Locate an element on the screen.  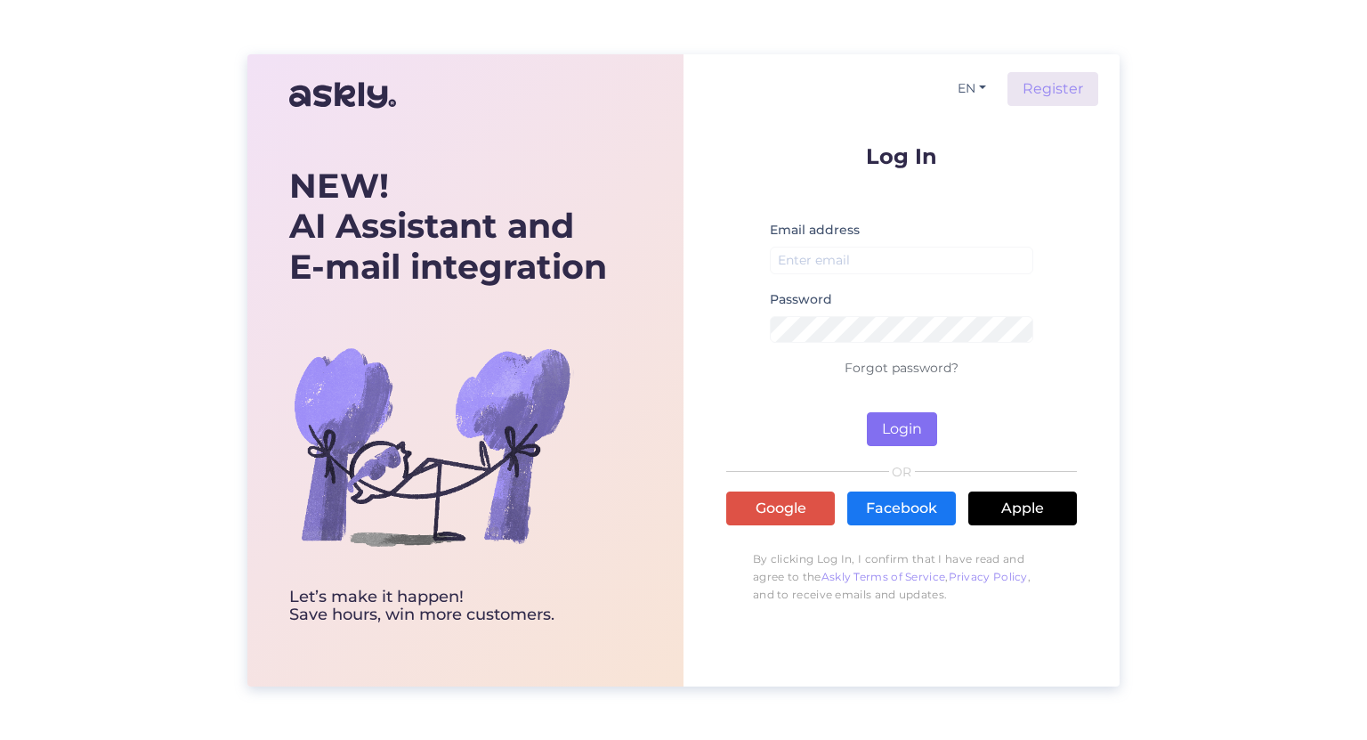
input: Enter email is located at coordinates (902, 260).